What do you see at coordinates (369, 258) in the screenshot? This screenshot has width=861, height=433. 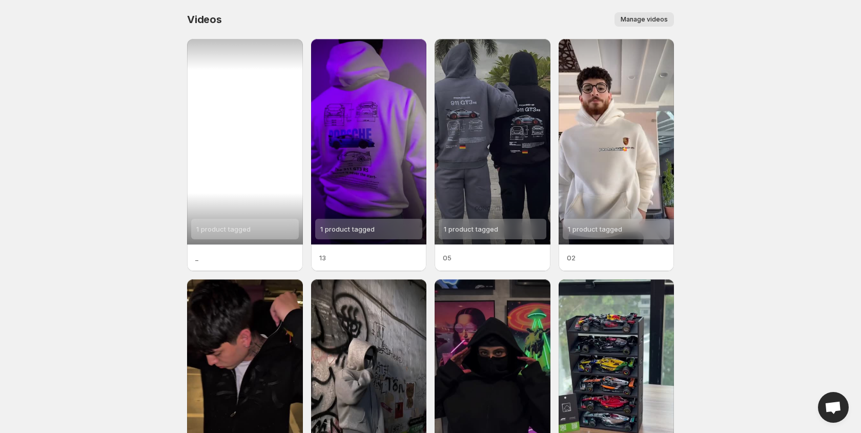 I see `p: 13` at bounding box center [369, 258].